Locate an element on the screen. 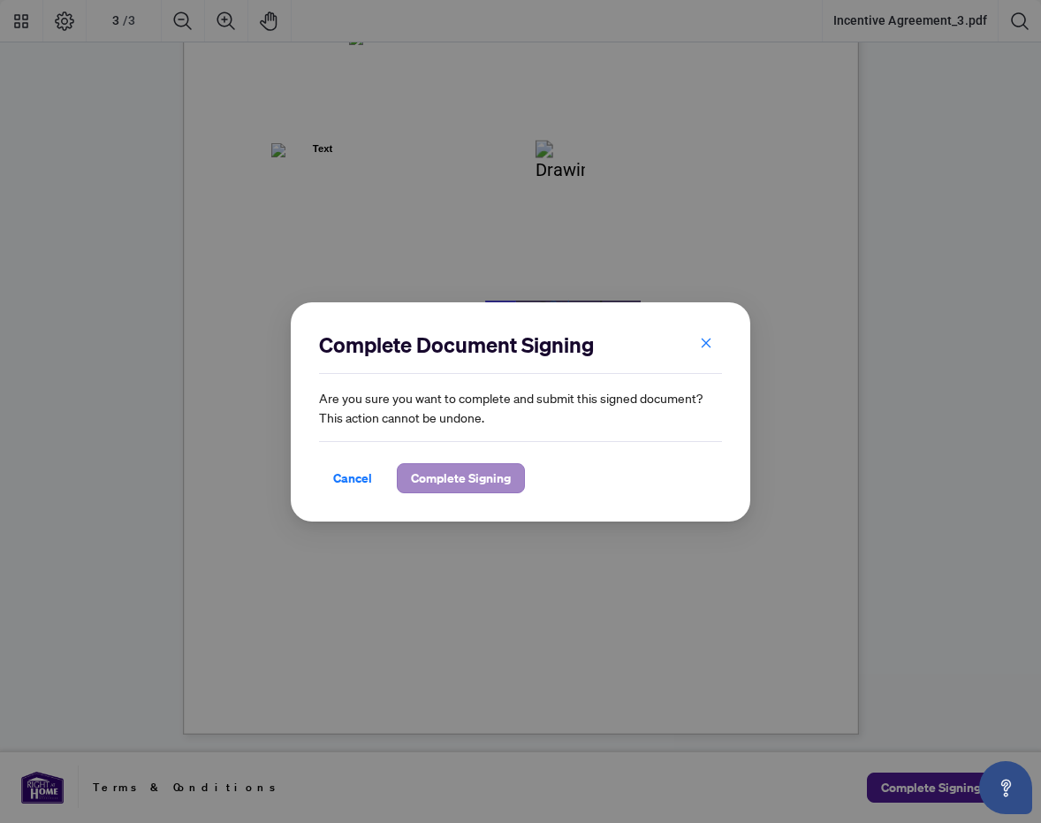 The width and height of the screenshot is (1041, 823). span: close is located at coordinates (706, 343).